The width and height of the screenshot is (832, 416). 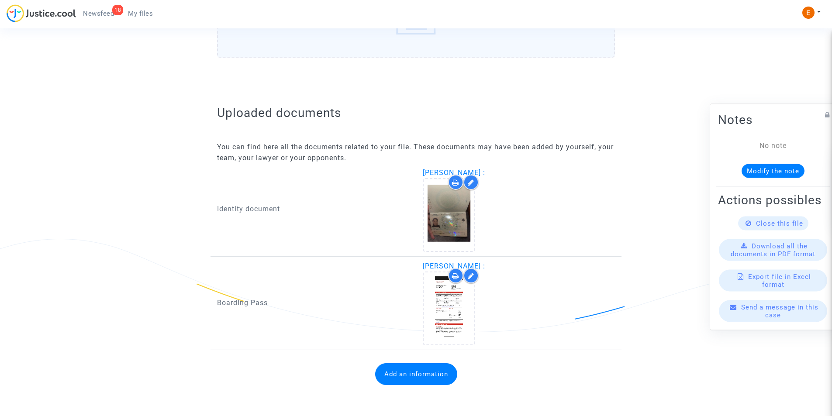 What do you see at coordinates (773, 250) in the screenshot?
I see `span: Download all the documents in PDF format` at bounding box center [773, 250].